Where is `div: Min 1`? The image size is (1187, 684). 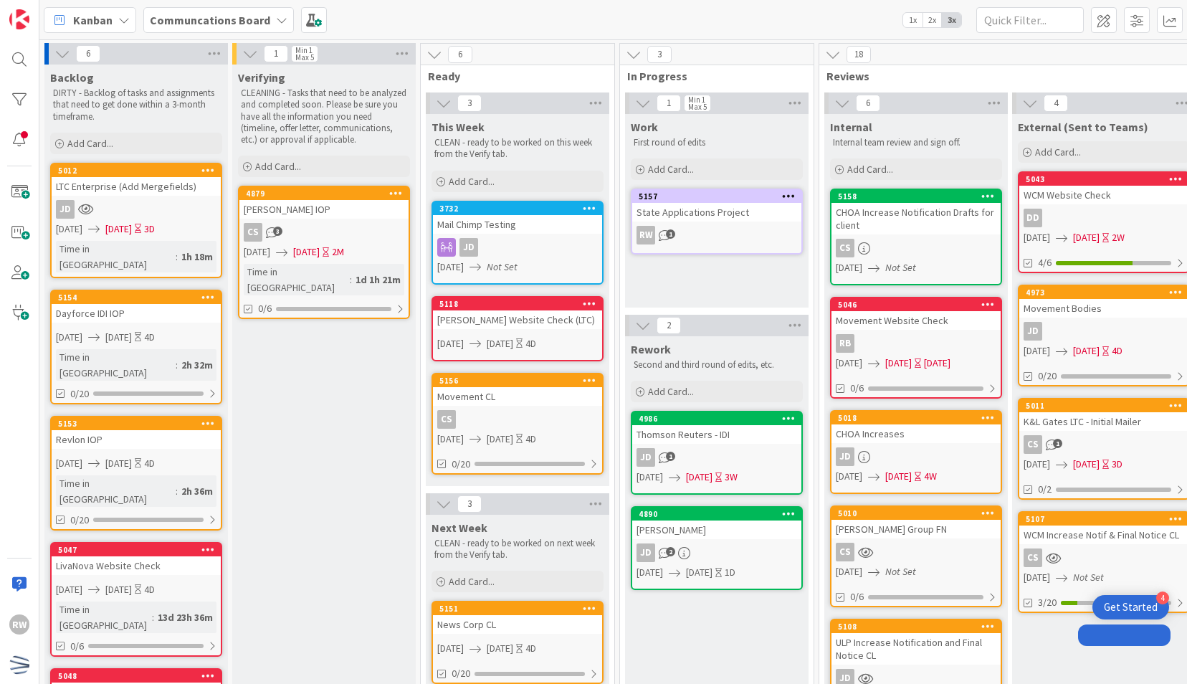 div: Min 1 is located at coordinates (304, 50).